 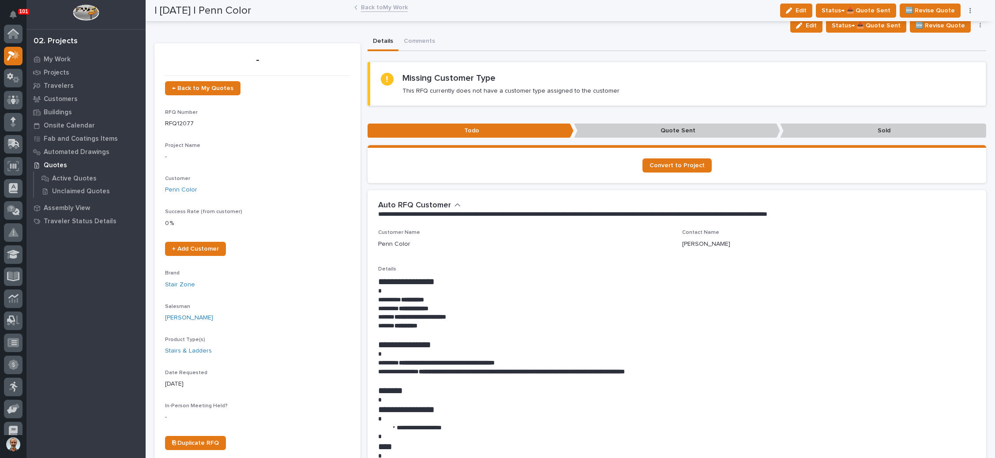 What do you see at coordinates (57, 60) in the screenshot?
I see `p: My Work` at bounding box center [57, 60].